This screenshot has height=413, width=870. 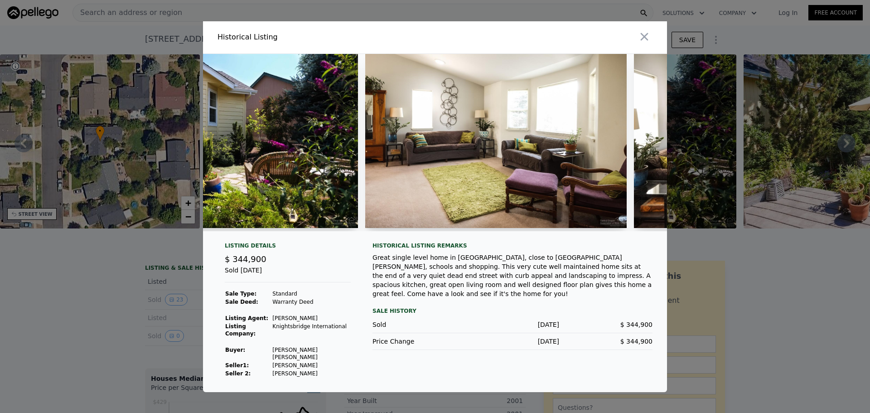 I want to click on td: Warranty Deed, so click(x=311, y=302).